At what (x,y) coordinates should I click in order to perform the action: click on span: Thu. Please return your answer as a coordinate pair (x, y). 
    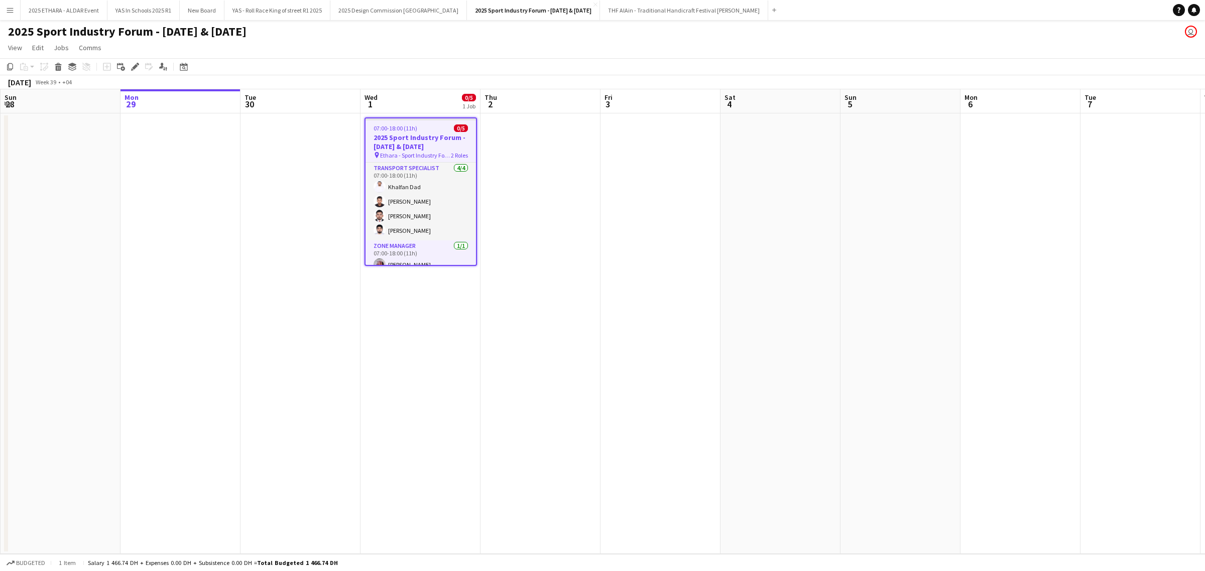
    Looking at the image, I should click on (491, 97).